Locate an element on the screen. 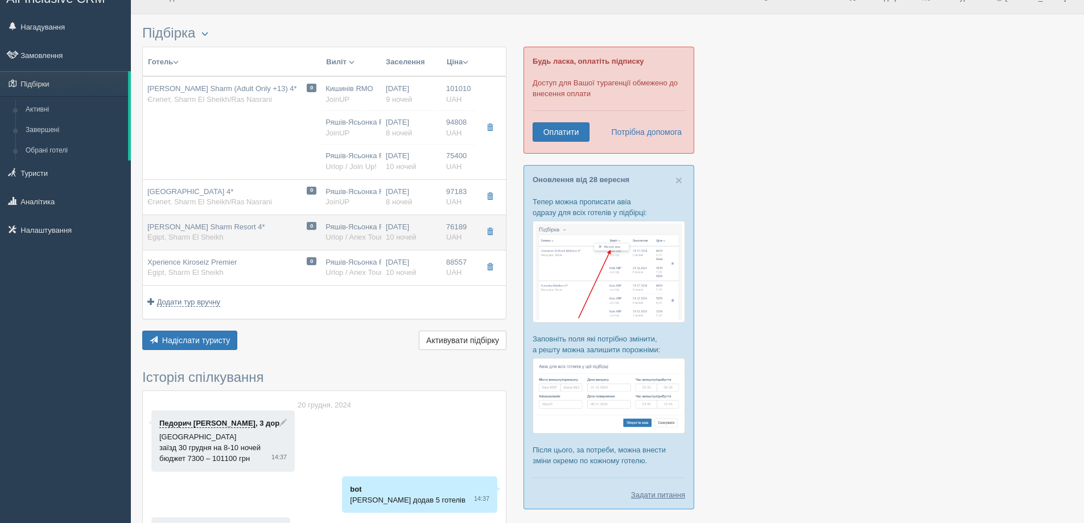 This screenshot has width=1084, height=523. a: Оплатити is located at coordinates (561, 132).